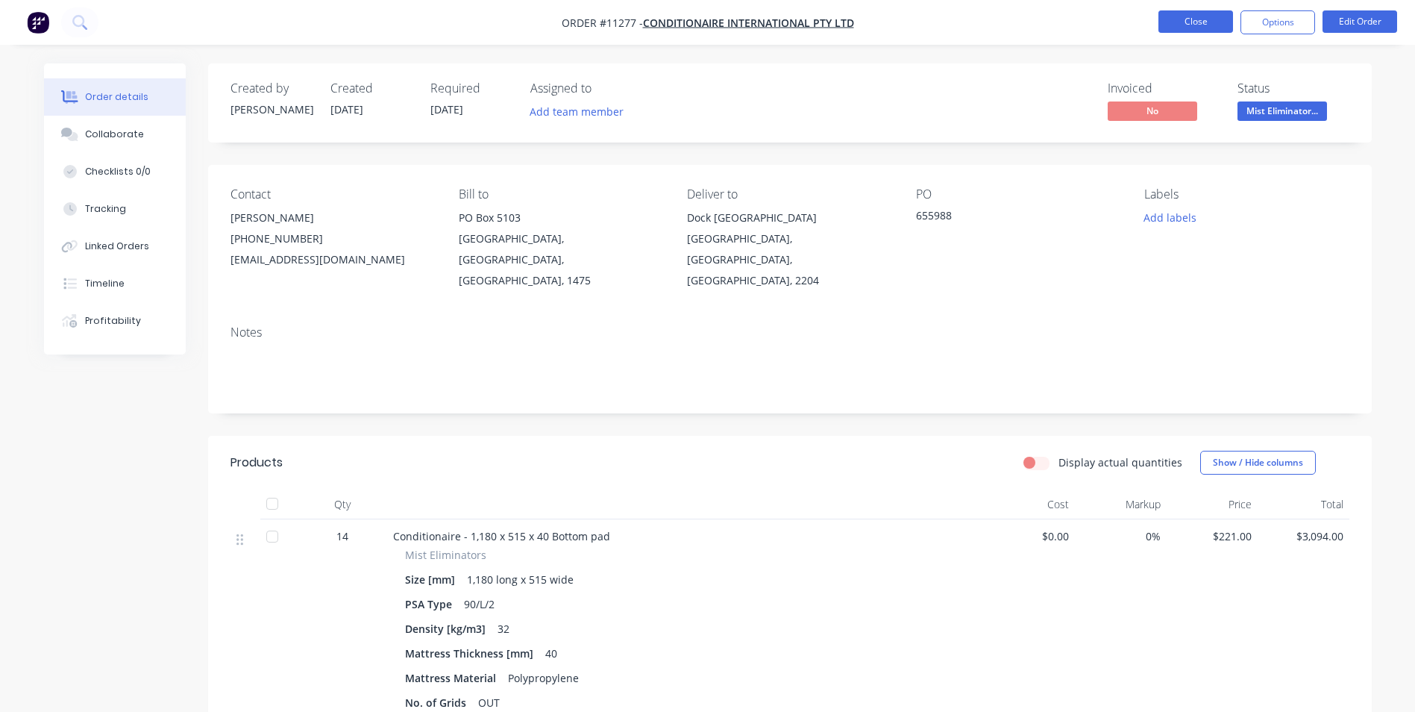 The image size is (1415, 712). What do you see at coordinates (1196, 22) in the screenshot?
I see `button: Close` at bounding box center [1196, 22].